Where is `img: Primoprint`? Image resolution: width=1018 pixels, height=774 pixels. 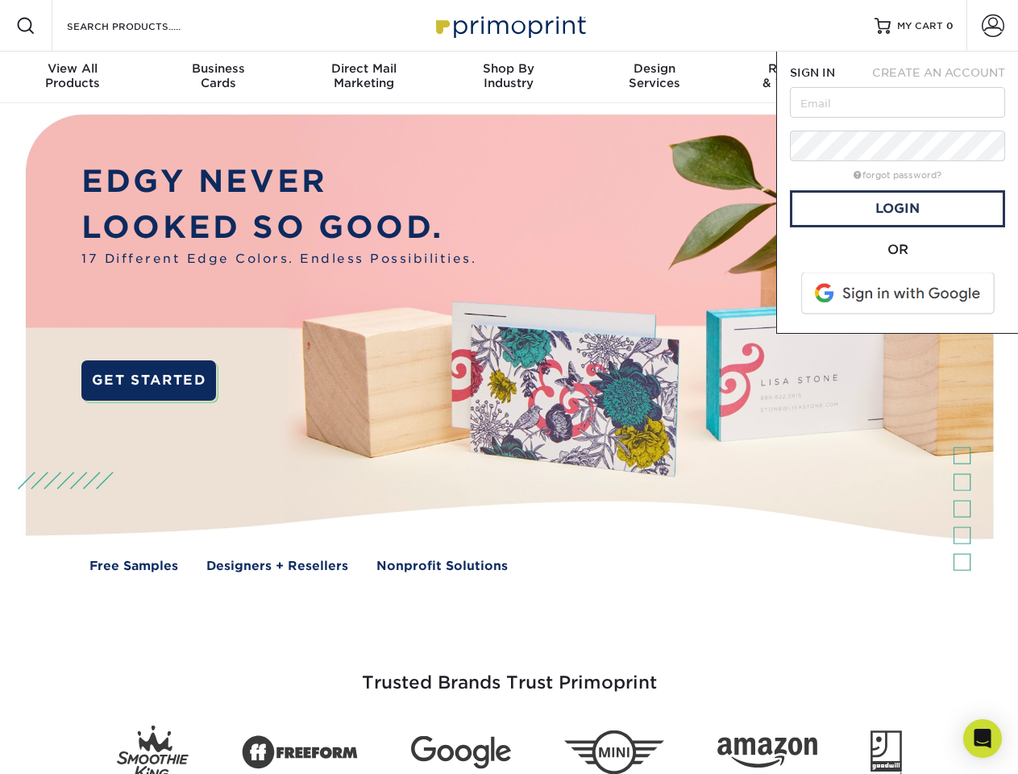 img: Primoprint is located at coordinates (509, 25).